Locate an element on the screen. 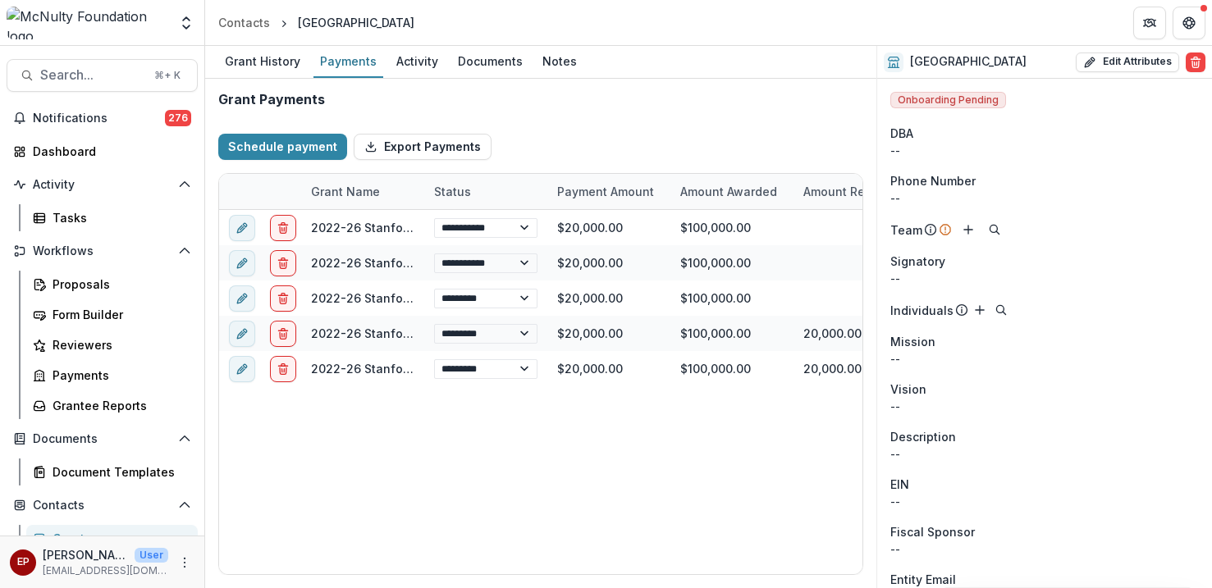 This screenshot has width=1212, height=588. a: Grantee Reports is located at coordinates (112, 405).